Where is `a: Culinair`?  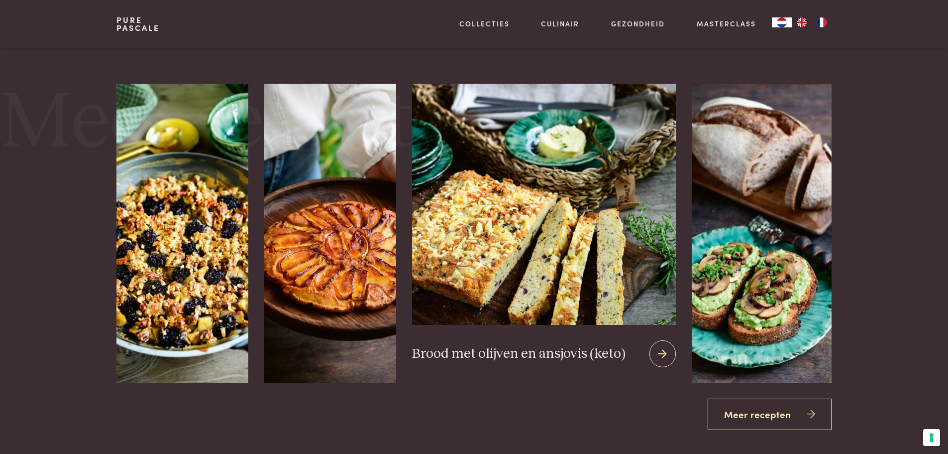
a: Culinair is located at coordinates (560, 23).